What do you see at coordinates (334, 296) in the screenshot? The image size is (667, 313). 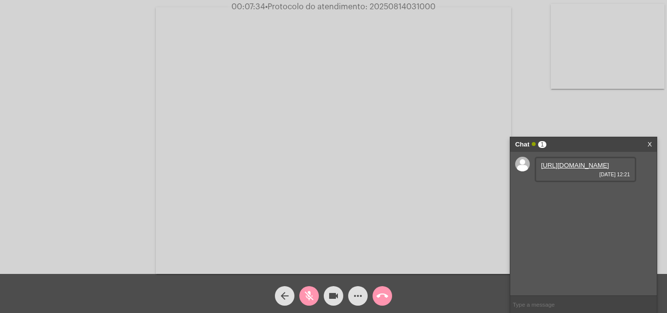 I see `mat-icon: videocam` at bounding box center [334, 296].